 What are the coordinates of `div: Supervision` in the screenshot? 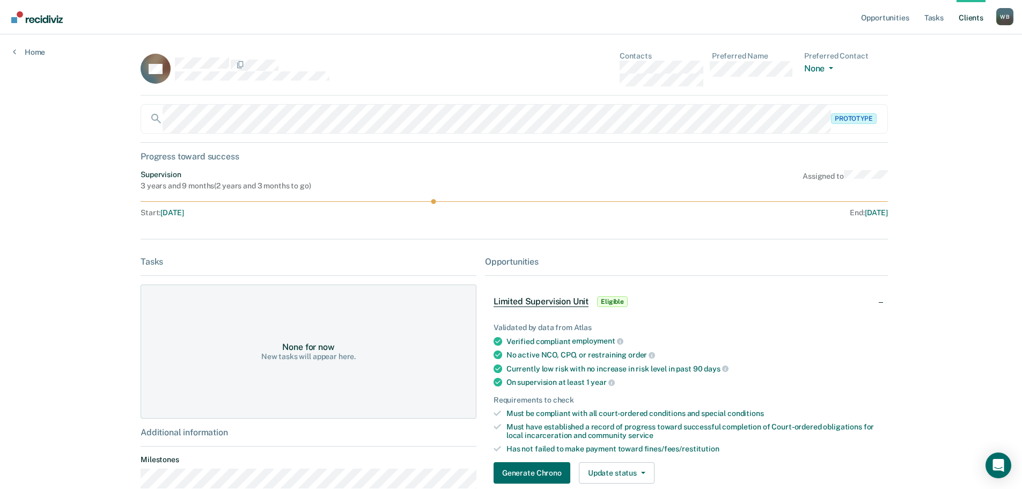 It's located at (225, 174).